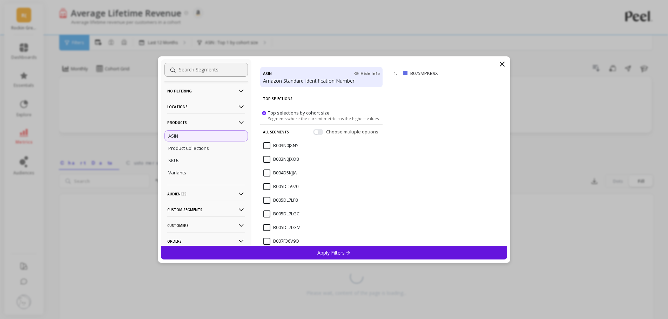 This screenshot has height=319, width=668. What do you see at coordinates (276, 132) in the screenshot?
I see `p: All Segments` at bounding box center [276, 132].